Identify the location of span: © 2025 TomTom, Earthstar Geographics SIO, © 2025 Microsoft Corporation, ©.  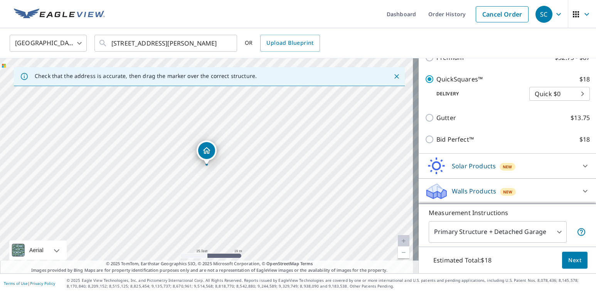
(209, 263).